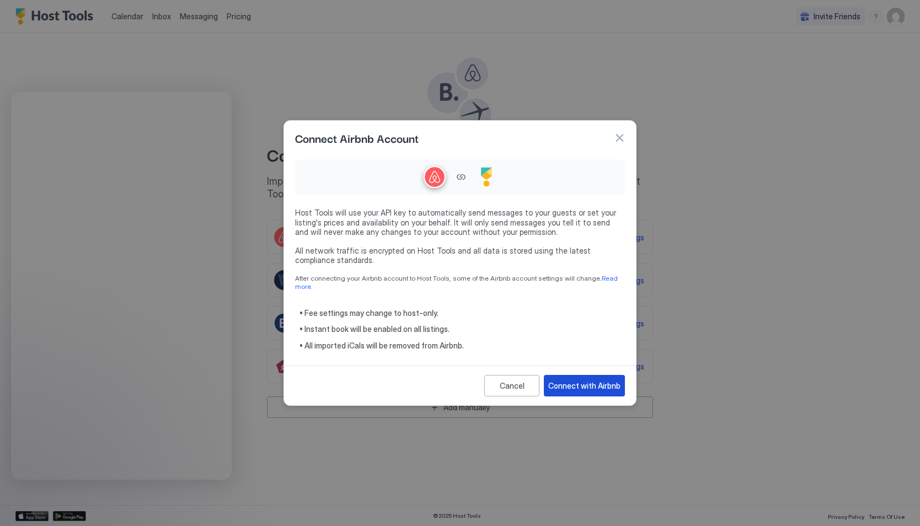 The height and width of the screenshot is (526, 920). What do you see at coordinates (462, 329) in the screenshot?
I see `span: • Instant book will be enabled on all listings.` at bounding box center [462, 329].